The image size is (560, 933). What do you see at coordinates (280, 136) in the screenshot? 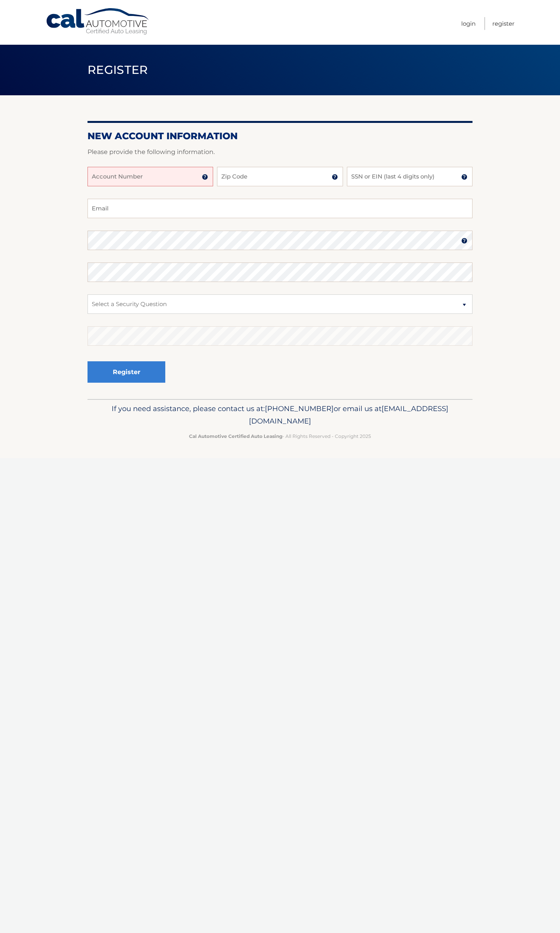
I see `h2: New Account Information` at bounding box center [280, 136].